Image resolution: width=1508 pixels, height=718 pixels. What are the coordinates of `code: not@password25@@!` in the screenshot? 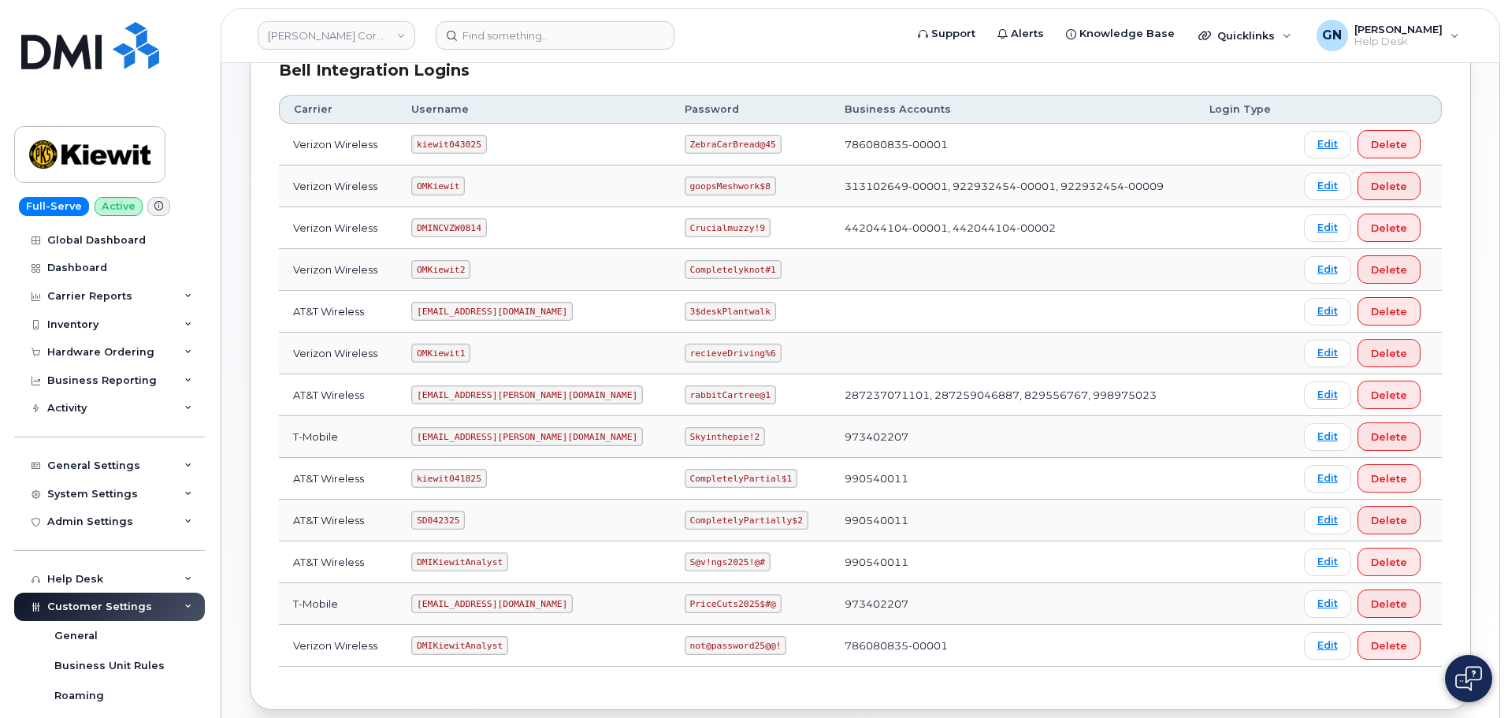 It's located at (736, 645).